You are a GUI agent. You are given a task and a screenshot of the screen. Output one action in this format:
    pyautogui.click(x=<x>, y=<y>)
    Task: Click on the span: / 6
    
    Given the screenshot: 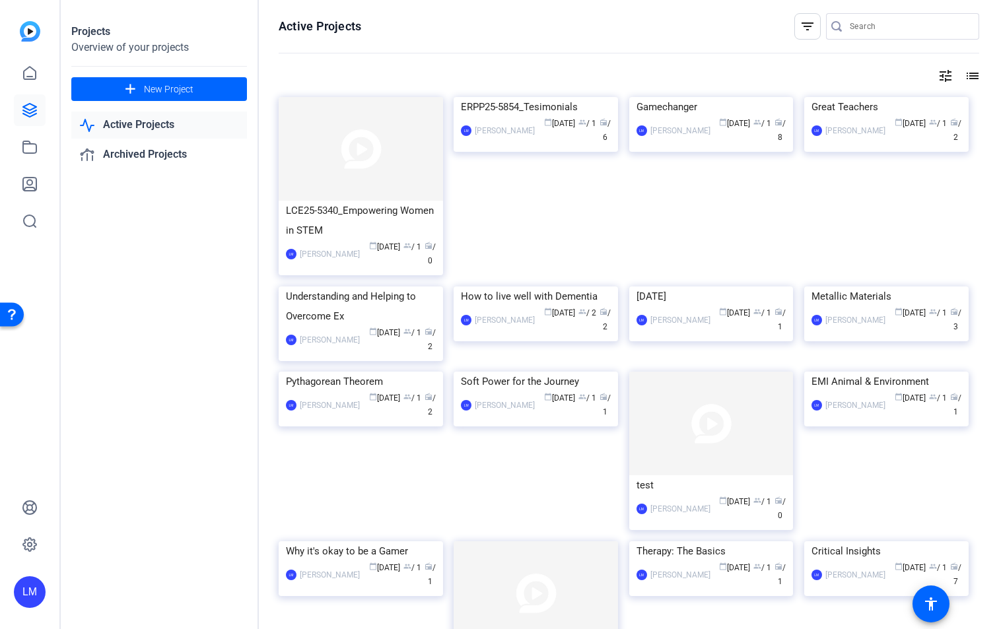 What is the action you would take?
    pyautogui.click(x=605, y=130)
    